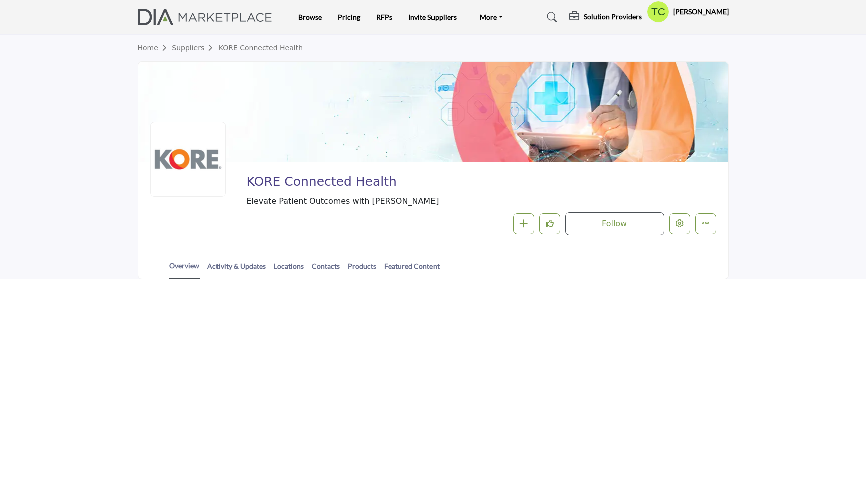 The image size is (866, 480). Describe the element at coordinates (362, 269) in the screenshot. I see `a: Products` at that location.